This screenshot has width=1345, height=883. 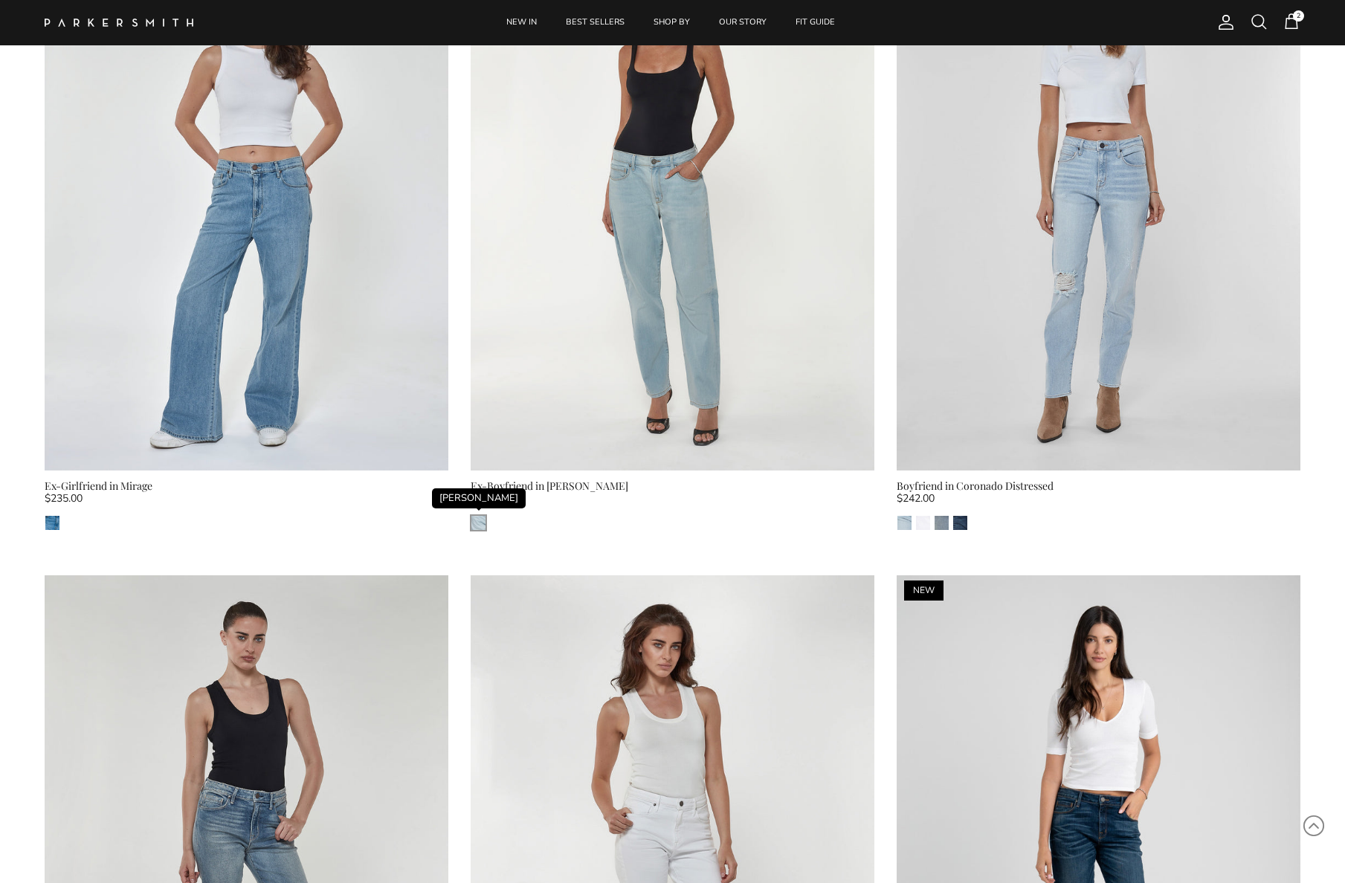 I want to click on img: Parker Smith, so click(x=119, y=22).